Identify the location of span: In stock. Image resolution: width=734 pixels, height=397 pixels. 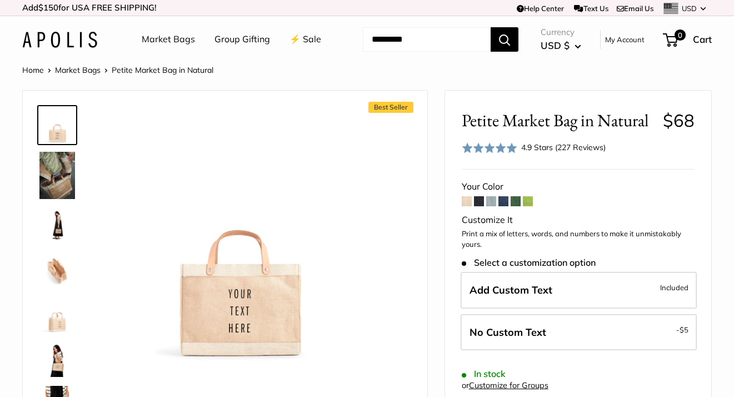
(484, 373).